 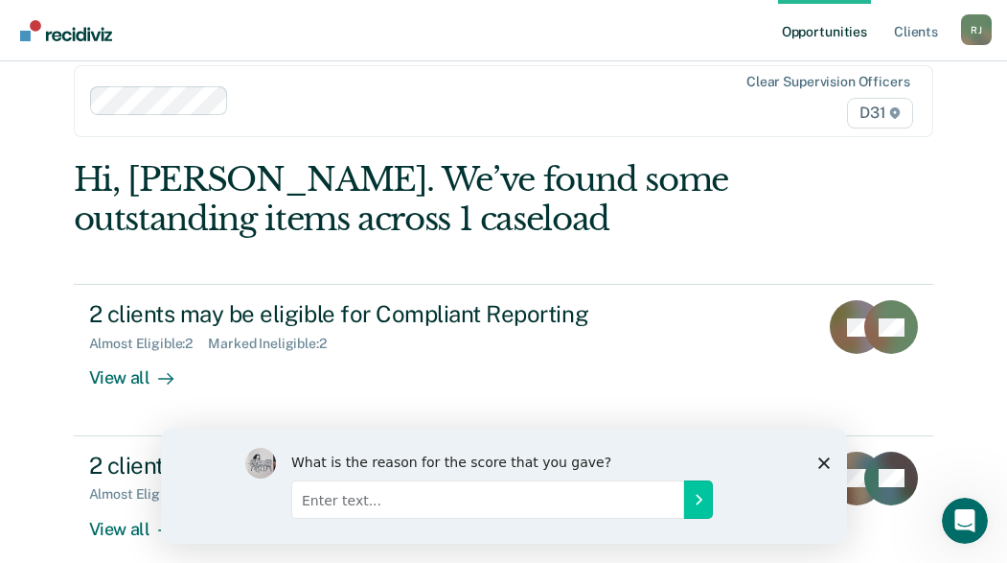 I want to click on div: Clear supervision officers, so click(x=828, y=81).